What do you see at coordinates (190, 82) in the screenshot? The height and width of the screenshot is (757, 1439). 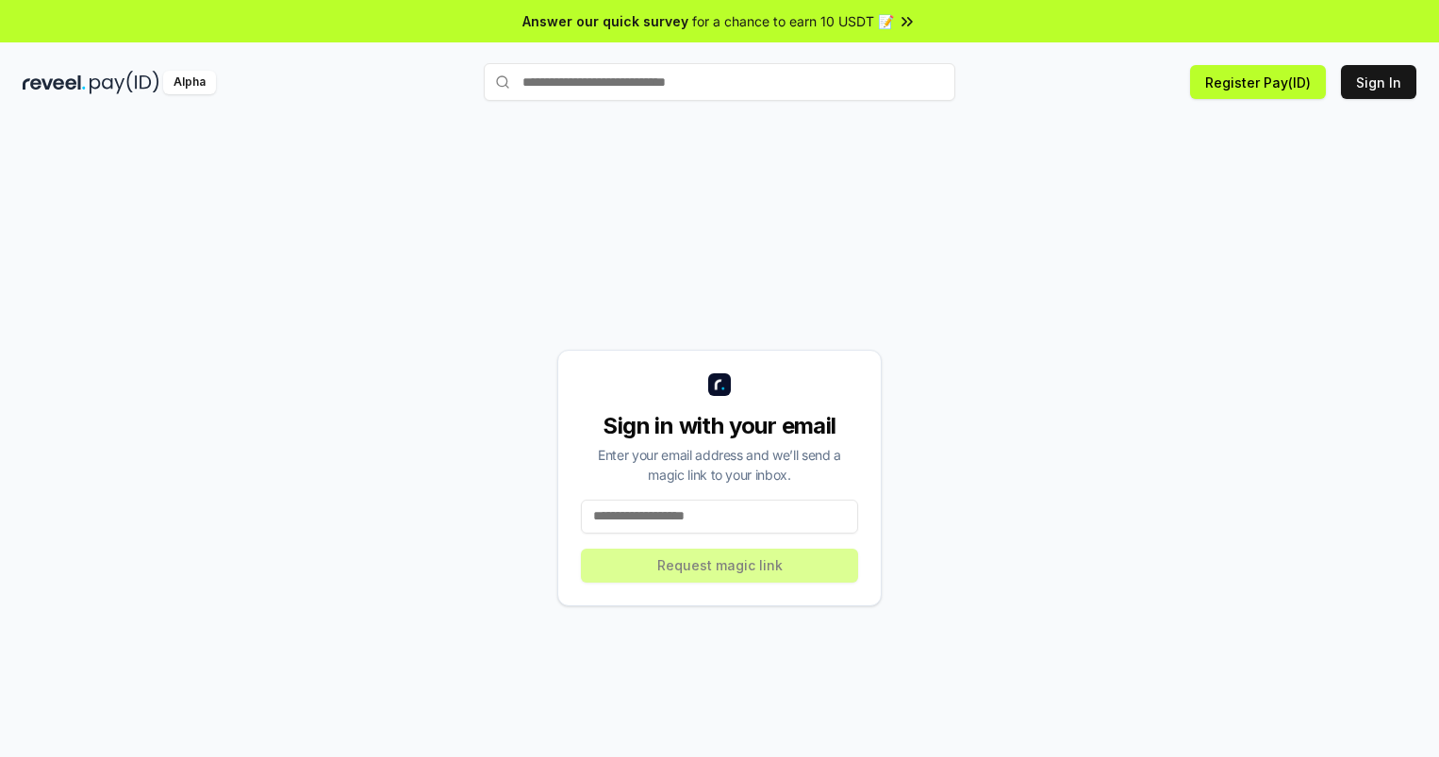 I see `div: Alpha` at bounding box center [190, 82].